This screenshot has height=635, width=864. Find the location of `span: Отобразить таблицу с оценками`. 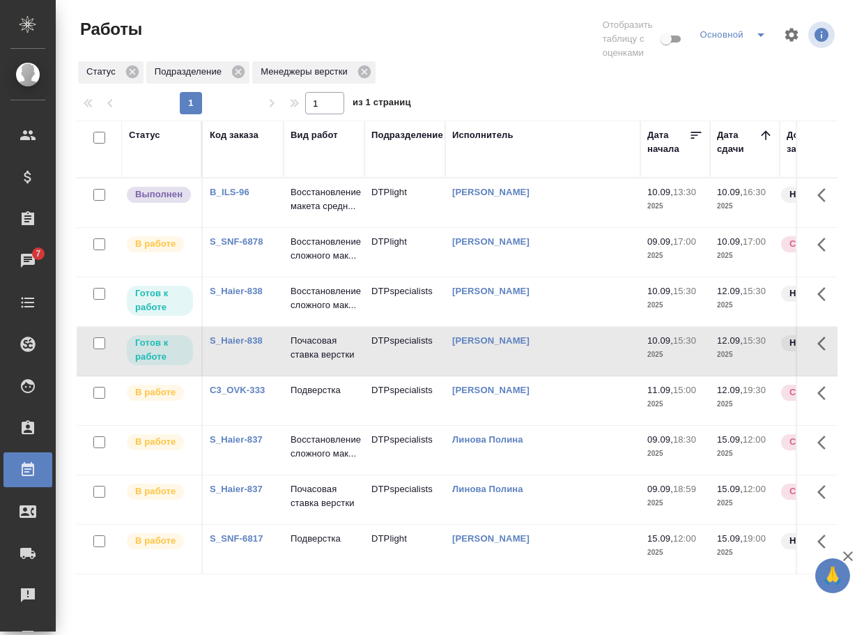

span: Отобразить таблицу с оценками is located at coordinates (631, 39).